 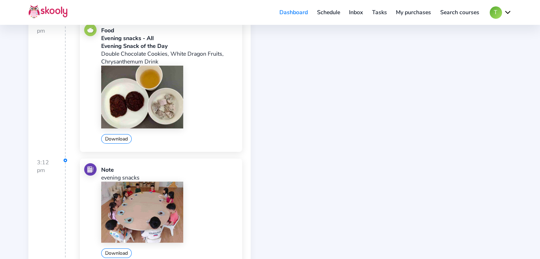 I want to click on img: Skooly, so click(x=48, y=11).